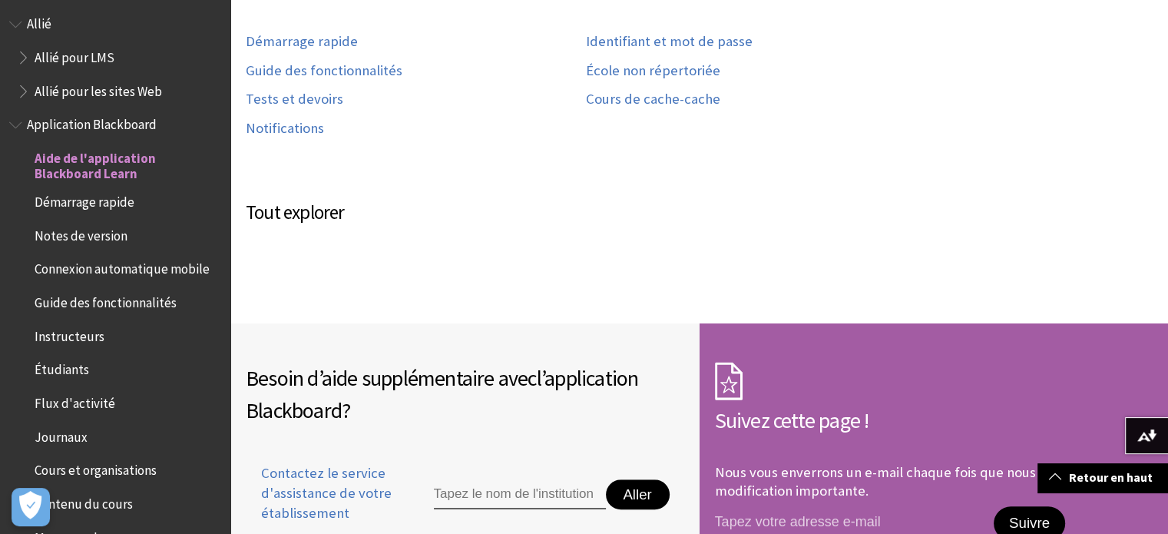 The width and height of the screenshot is (1168, 534). I want to click on font: Notes de version, so click(81, 236).